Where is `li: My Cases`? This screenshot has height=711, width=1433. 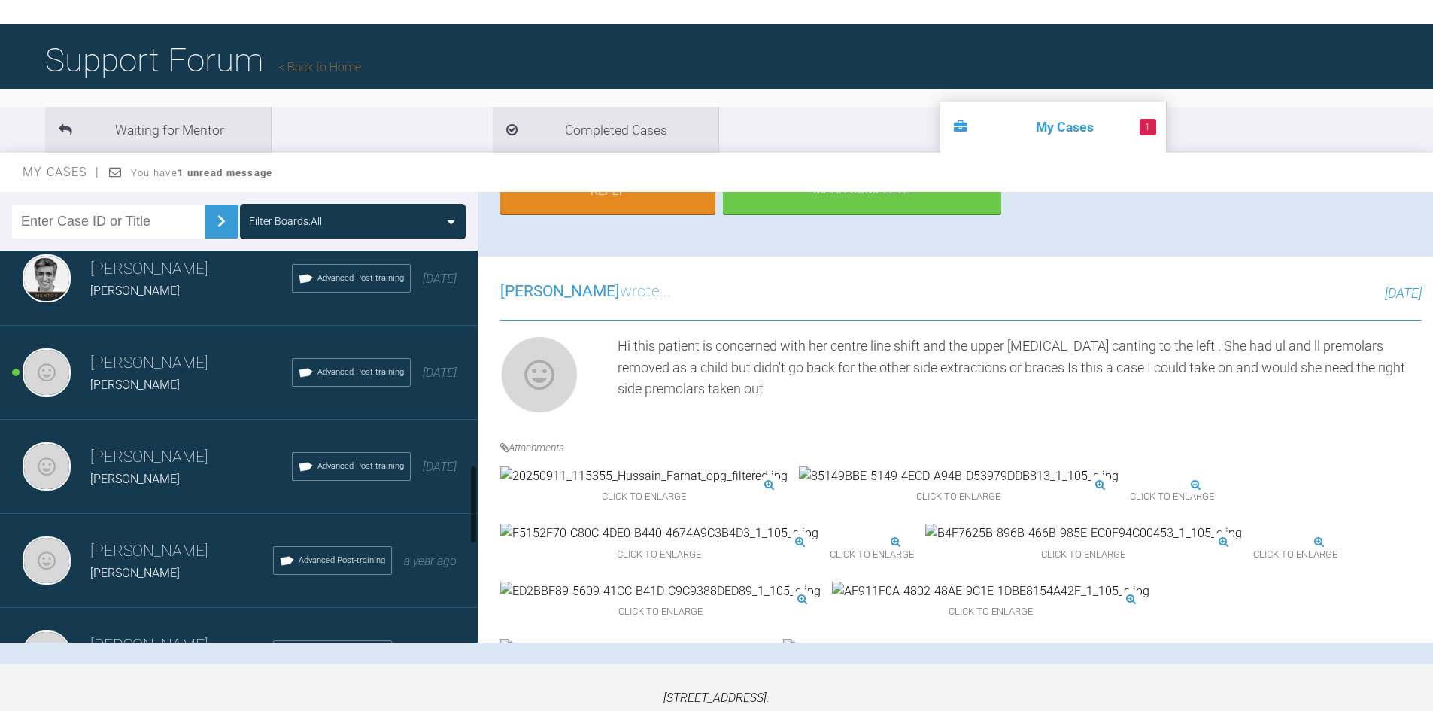
li: My Cases is located at coordinates (1053, 127).